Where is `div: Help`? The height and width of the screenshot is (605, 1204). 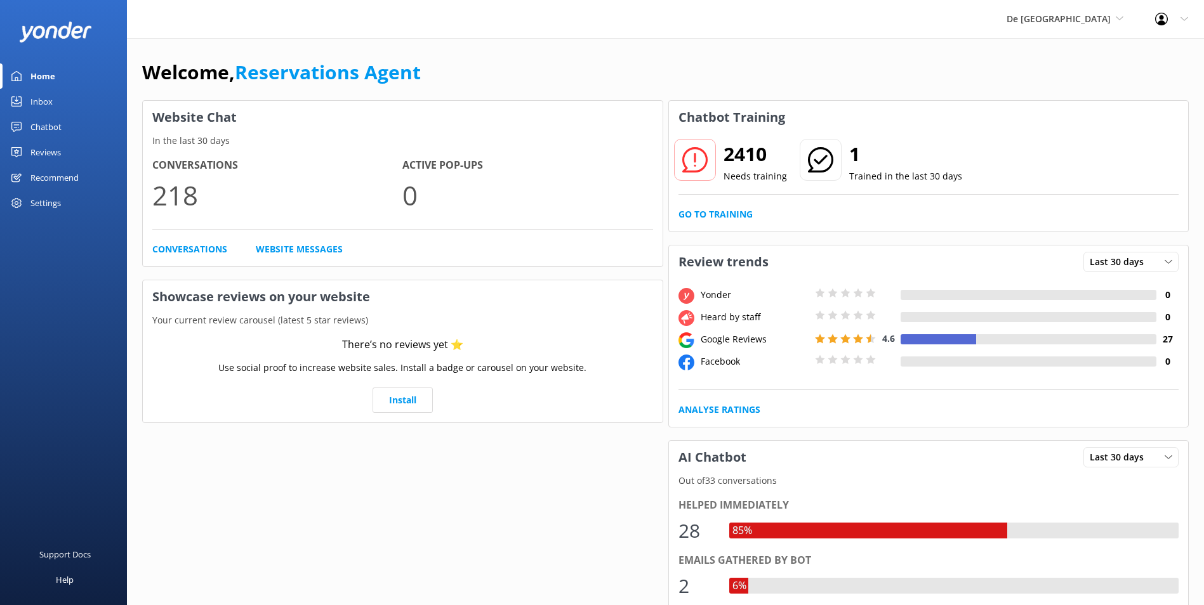 div: Help is located at coordinates (65, 580).